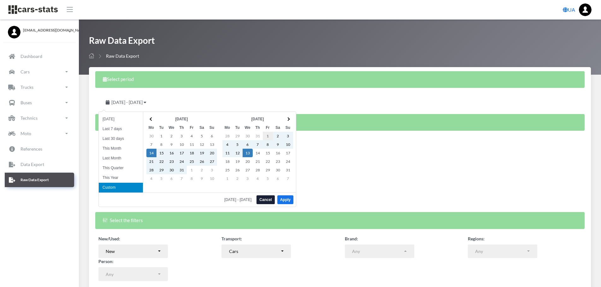  I want to click on li: This Quarter, so click(121, 168).